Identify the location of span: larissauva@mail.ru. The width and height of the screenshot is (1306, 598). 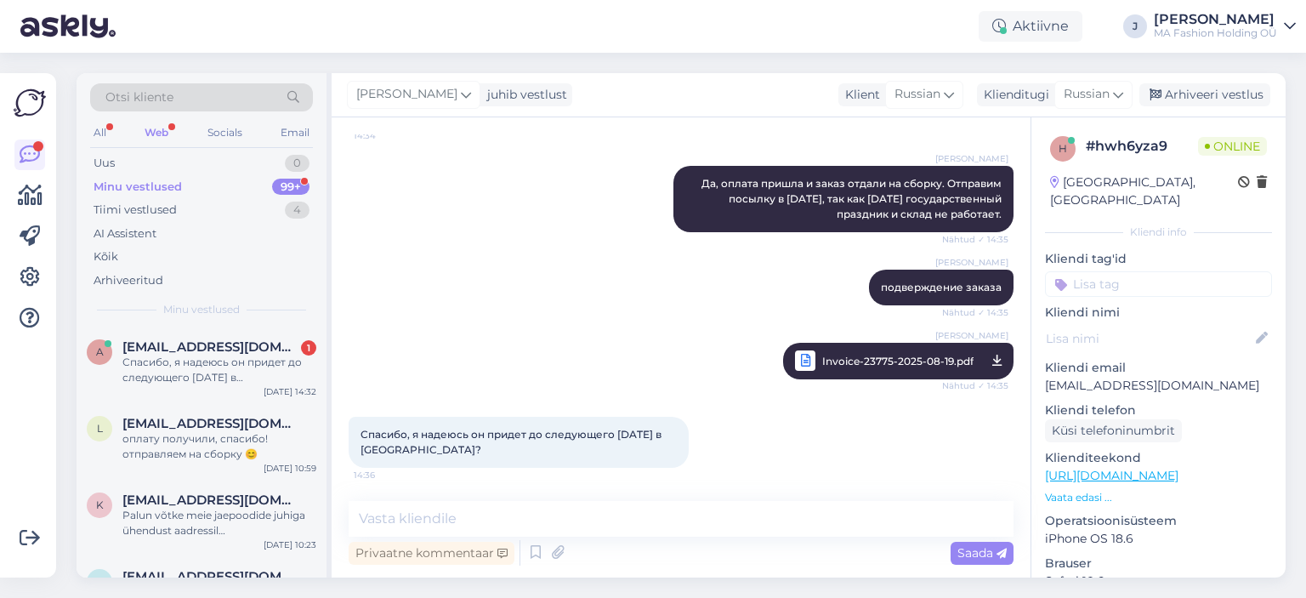
(211, 423).